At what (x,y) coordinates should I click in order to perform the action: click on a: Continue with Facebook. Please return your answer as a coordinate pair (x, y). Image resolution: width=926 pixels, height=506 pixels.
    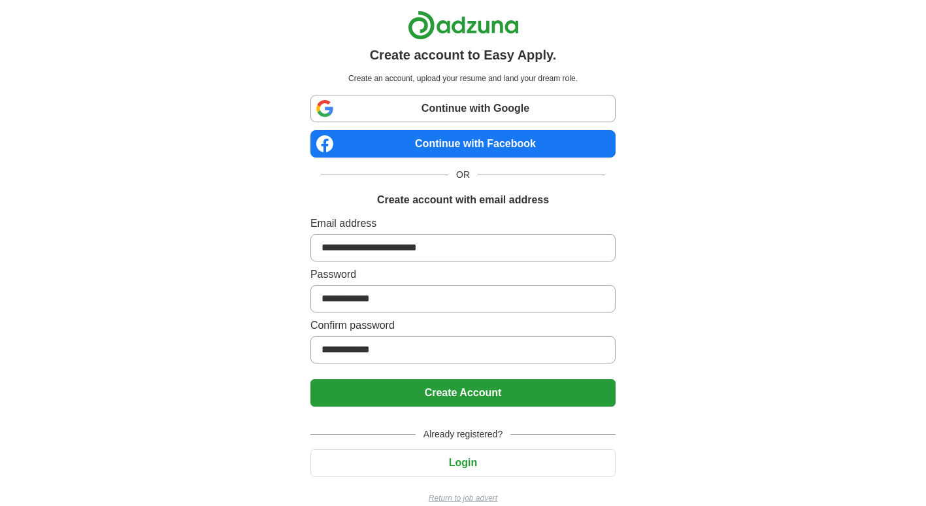
    Looking at the image, I should click on (462, 144).